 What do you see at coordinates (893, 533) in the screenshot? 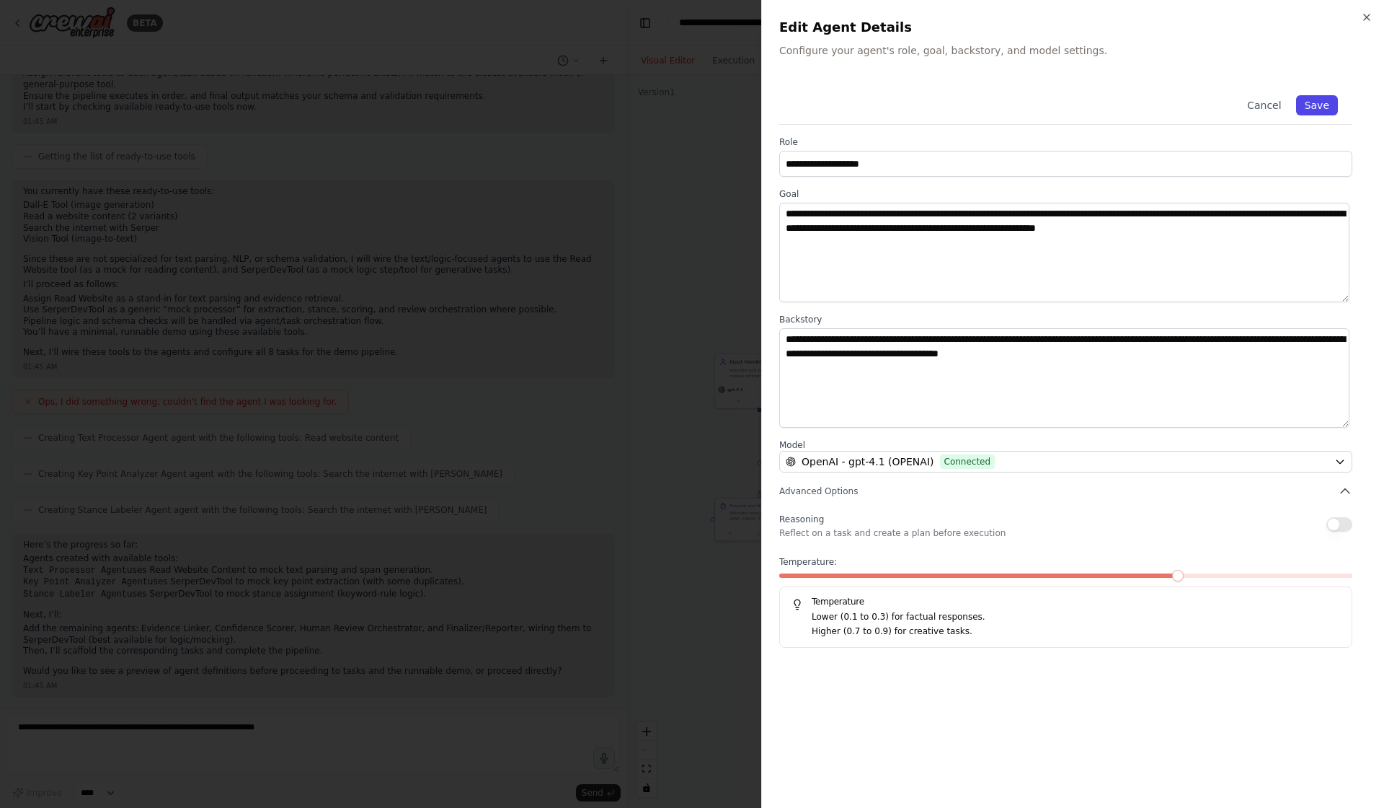
I see `p: Reflect on a task and create a plan before execution` at bounding box center [893, 533].